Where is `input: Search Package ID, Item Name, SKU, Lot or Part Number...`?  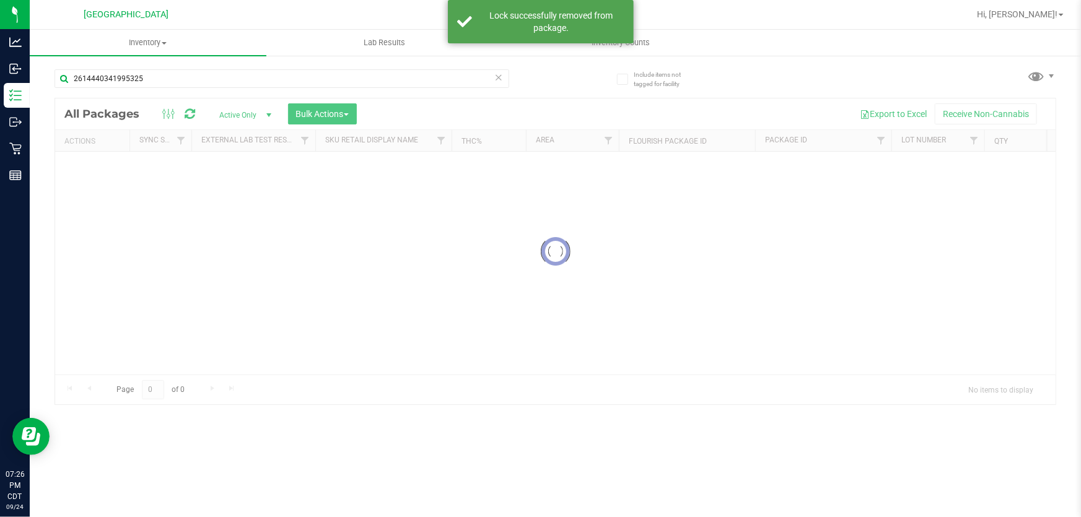 input: Search Package ID, Item Name, SKU, Lot or Part Number... is located at coordinates (282, 79).